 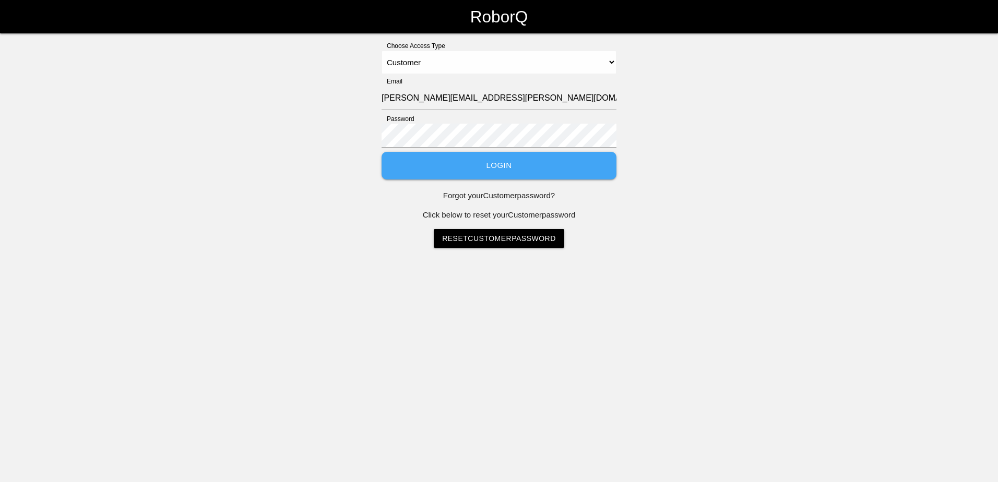 What do you see at coordinates (499, 165) in the screenshot?
I see `button: Login` at bounding box center [499, 165].